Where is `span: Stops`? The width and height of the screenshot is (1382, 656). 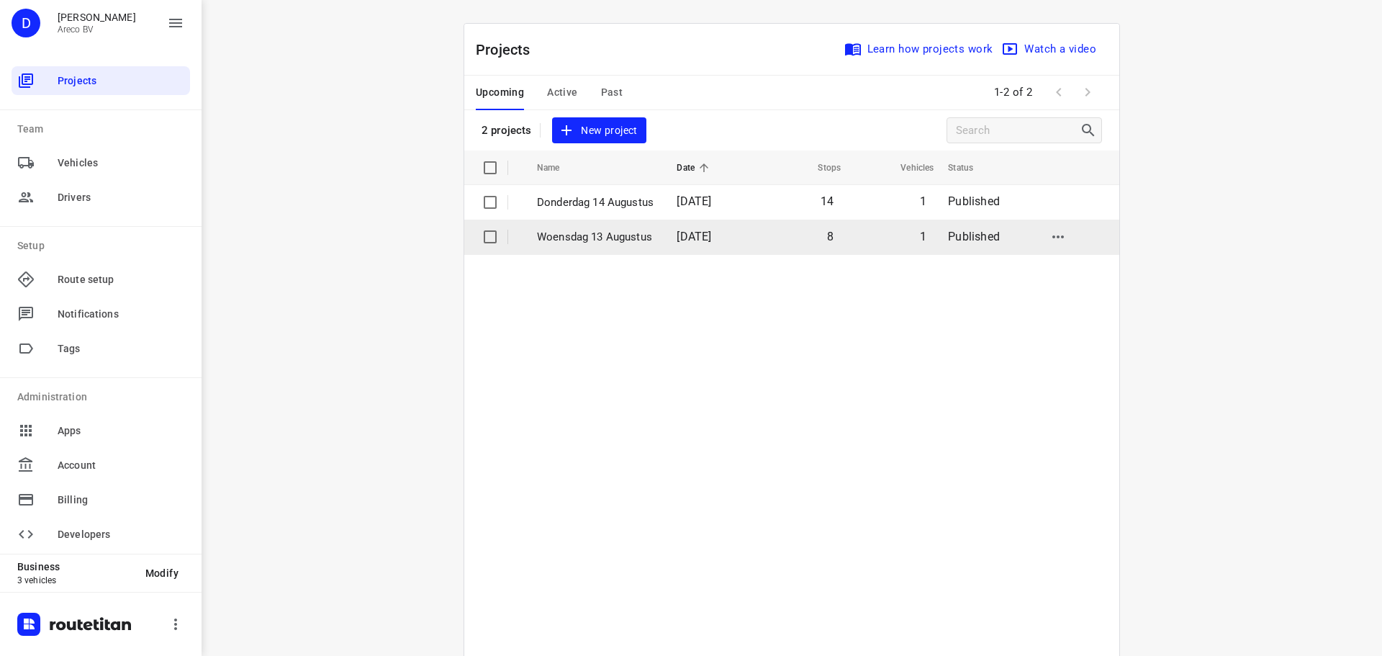
span: Stops is located at coordinates (820, 168).